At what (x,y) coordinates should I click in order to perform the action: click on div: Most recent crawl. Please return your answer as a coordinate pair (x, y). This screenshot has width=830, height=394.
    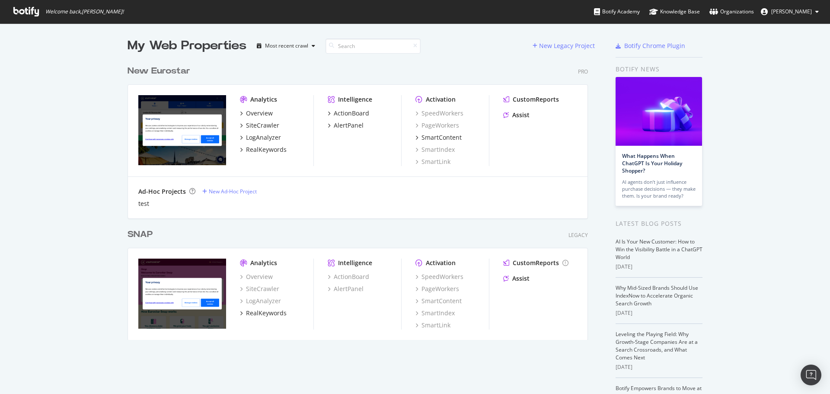
    Looking at the image, I should click on (287, 46).